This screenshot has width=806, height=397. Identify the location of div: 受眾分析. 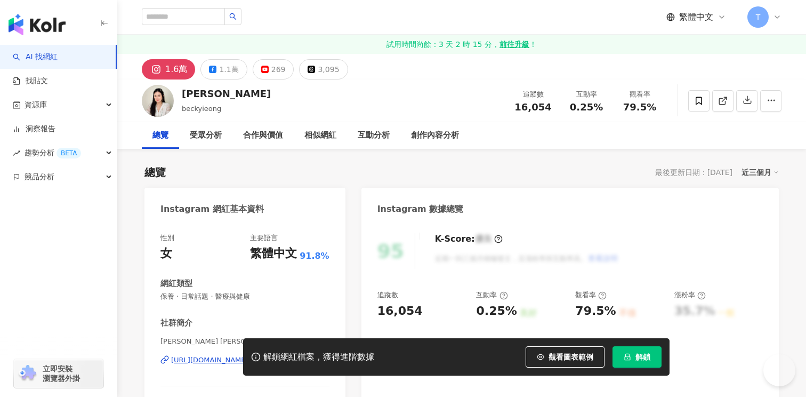
(206, 135).